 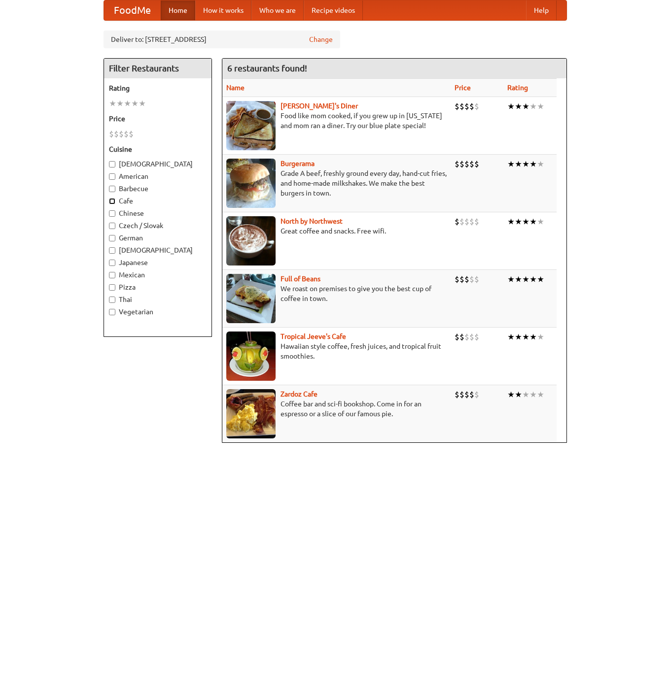 What do you see at coordinates (299, 394) in the screenshot?
I see `a: Zardoz Cafe` at bounding box center [299, 394].